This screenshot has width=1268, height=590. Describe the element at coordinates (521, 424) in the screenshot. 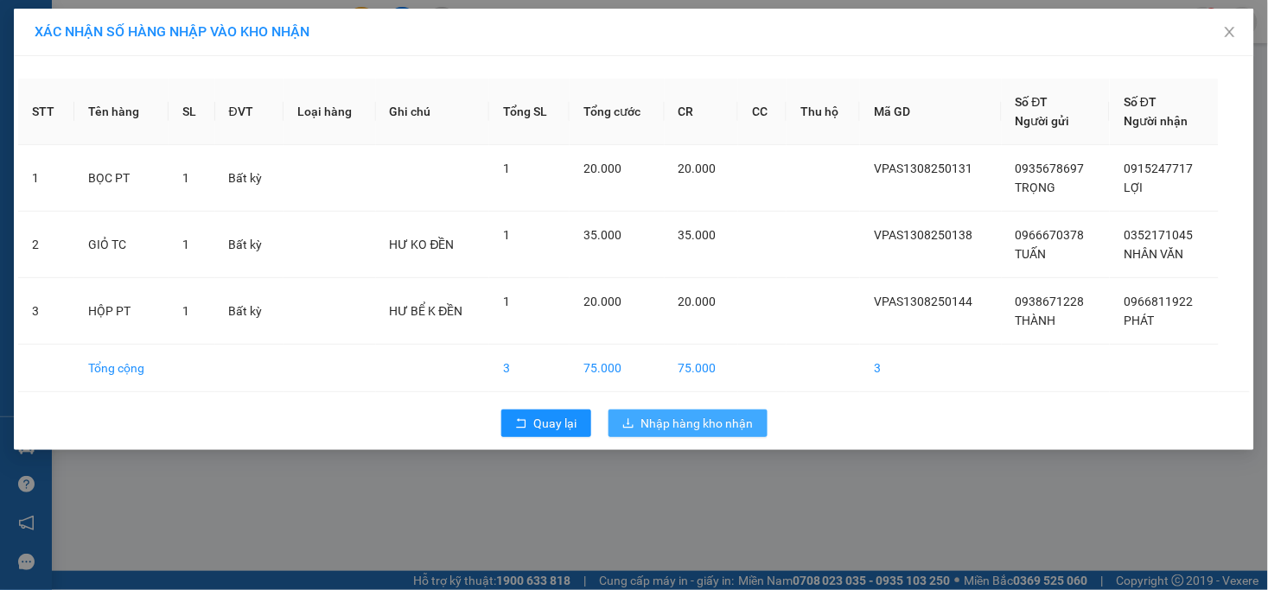

I see `span: rollback` at that location.